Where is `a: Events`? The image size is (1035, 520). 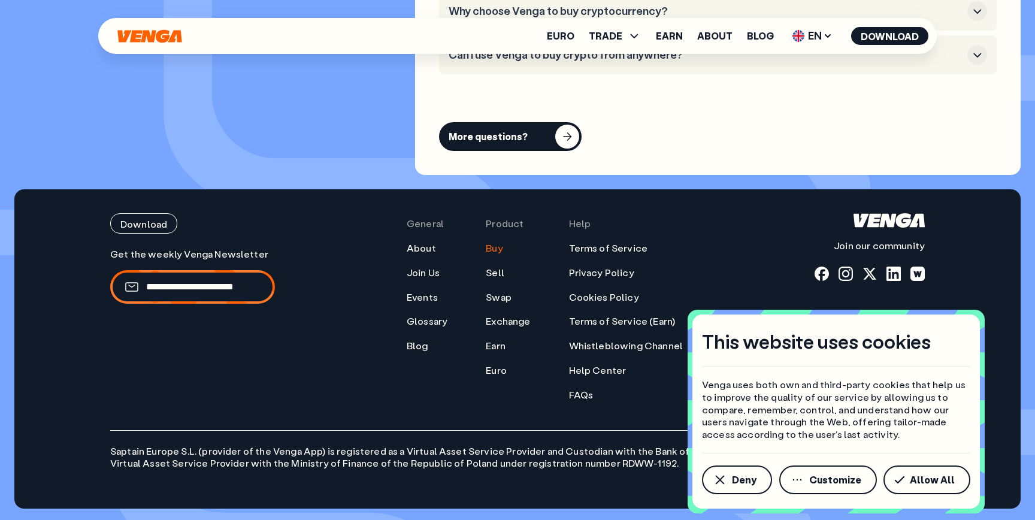
a: Events is located at coordinates (422, 297).